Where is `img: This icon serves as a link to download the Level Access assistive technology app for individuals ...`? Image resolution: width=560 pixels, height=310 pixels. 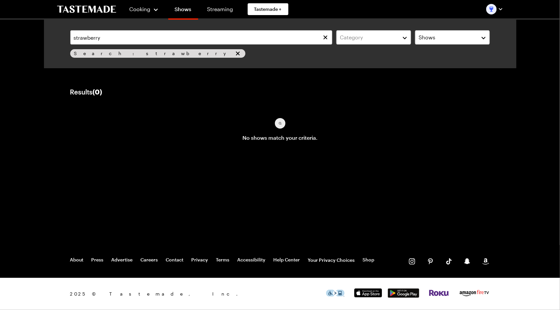
img: This icon serves as a link to download the Level Access assistive technology app for individuals ... is located at coordinates (335, 293).